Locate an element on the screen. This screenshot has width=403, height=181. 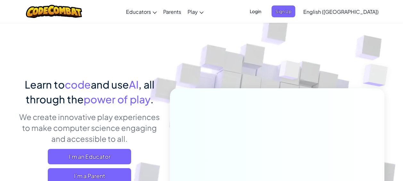
button: Sign Up is located at coordinates (284, 11).